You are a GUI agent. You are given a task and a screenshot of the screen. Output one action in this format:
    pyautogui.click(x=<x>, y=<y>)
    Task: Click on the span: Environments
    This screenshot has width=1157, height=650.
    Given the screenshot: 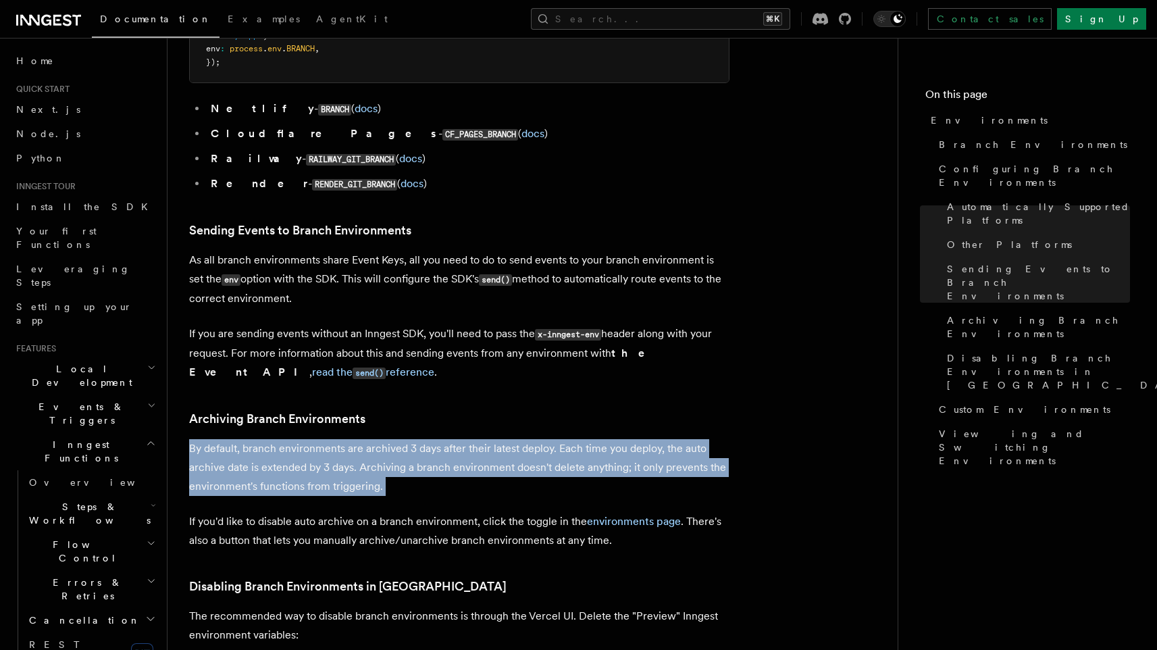 What is the action you would take?
    pyautogui.click(x=989, y=120)
    